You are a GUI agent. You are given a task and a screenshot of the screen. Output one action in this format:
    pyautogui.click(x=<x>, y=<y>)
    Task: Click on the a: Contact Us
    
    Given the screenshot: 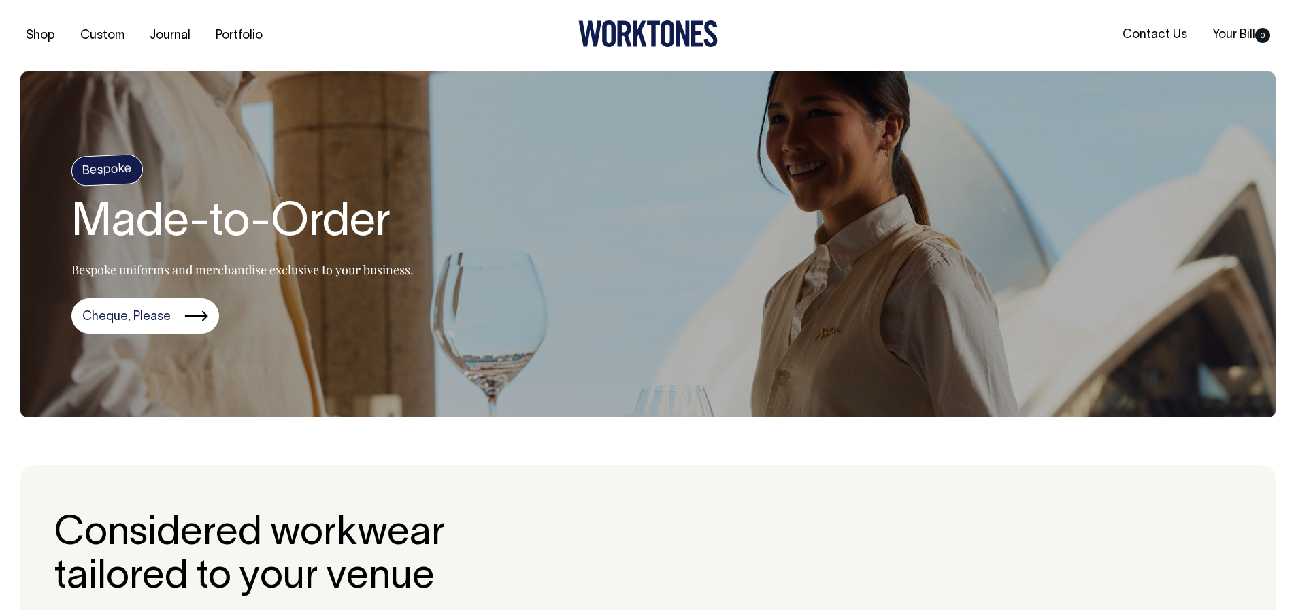 What is the action you would take?
    pyautogui.click(x=1155, y=35)
    